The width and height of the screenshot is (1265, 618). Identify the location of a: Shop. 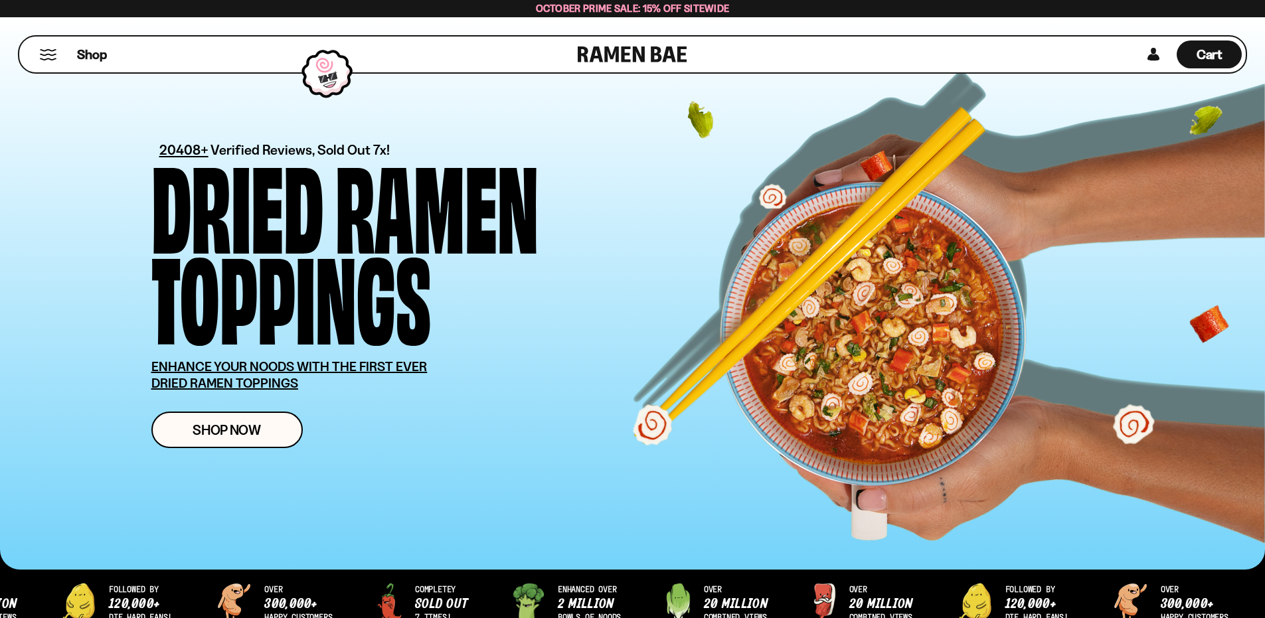
(92, 54).